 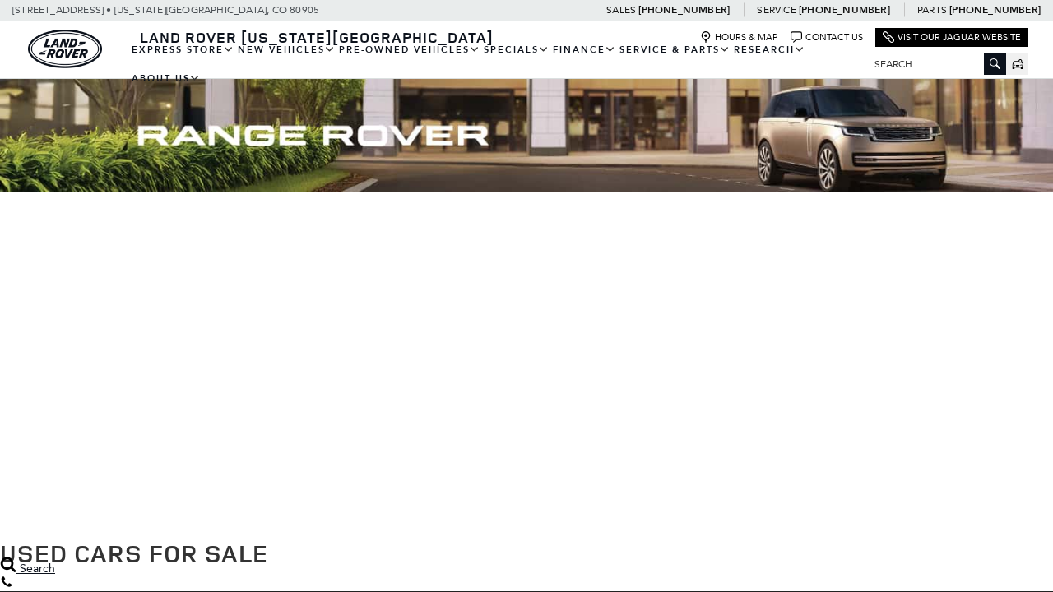 I want to click on a: About Us, so click(x=166, y=78).